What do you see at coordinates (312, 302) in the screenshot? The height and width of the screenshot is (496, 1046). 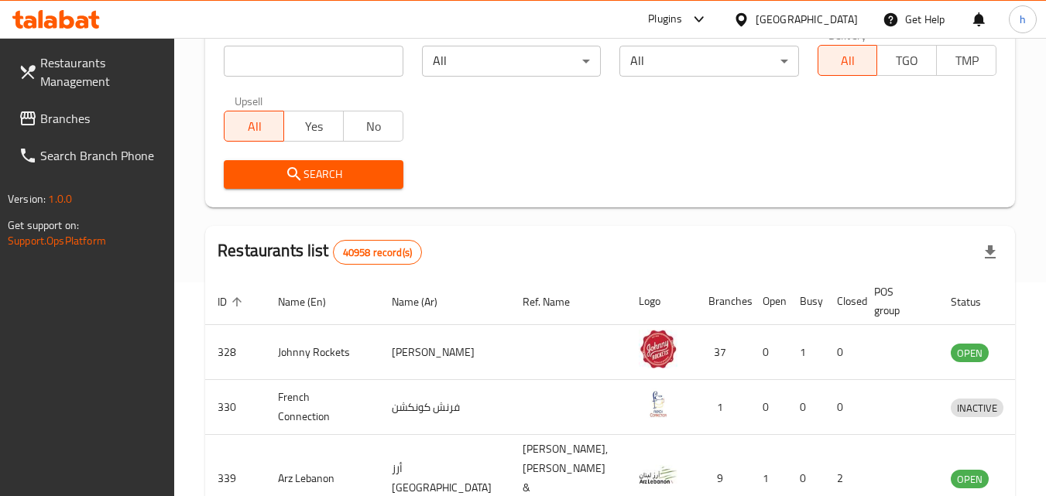 I see `span: Name (En)` at bounding box center [312, 302].